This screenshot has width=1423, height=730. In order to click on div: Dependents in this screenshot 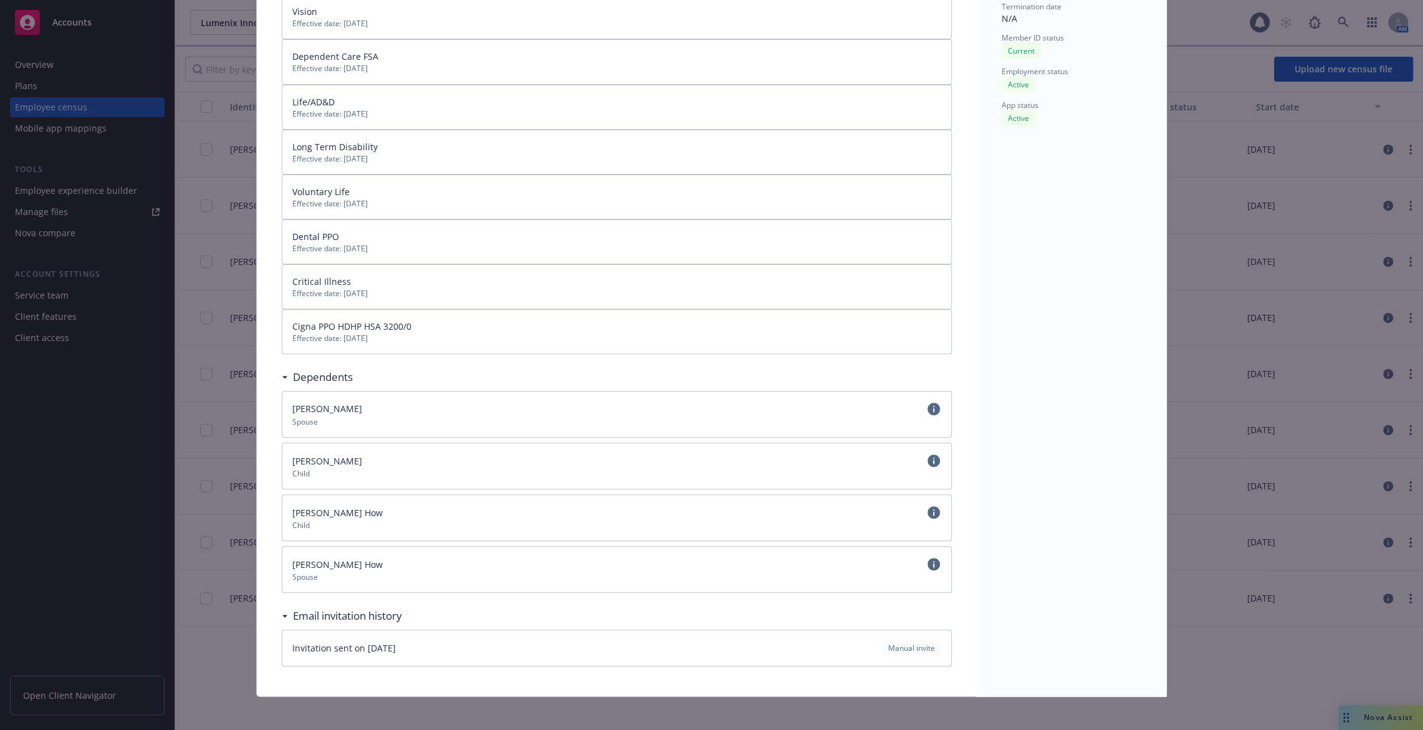, I will do `click(317, 377)`.